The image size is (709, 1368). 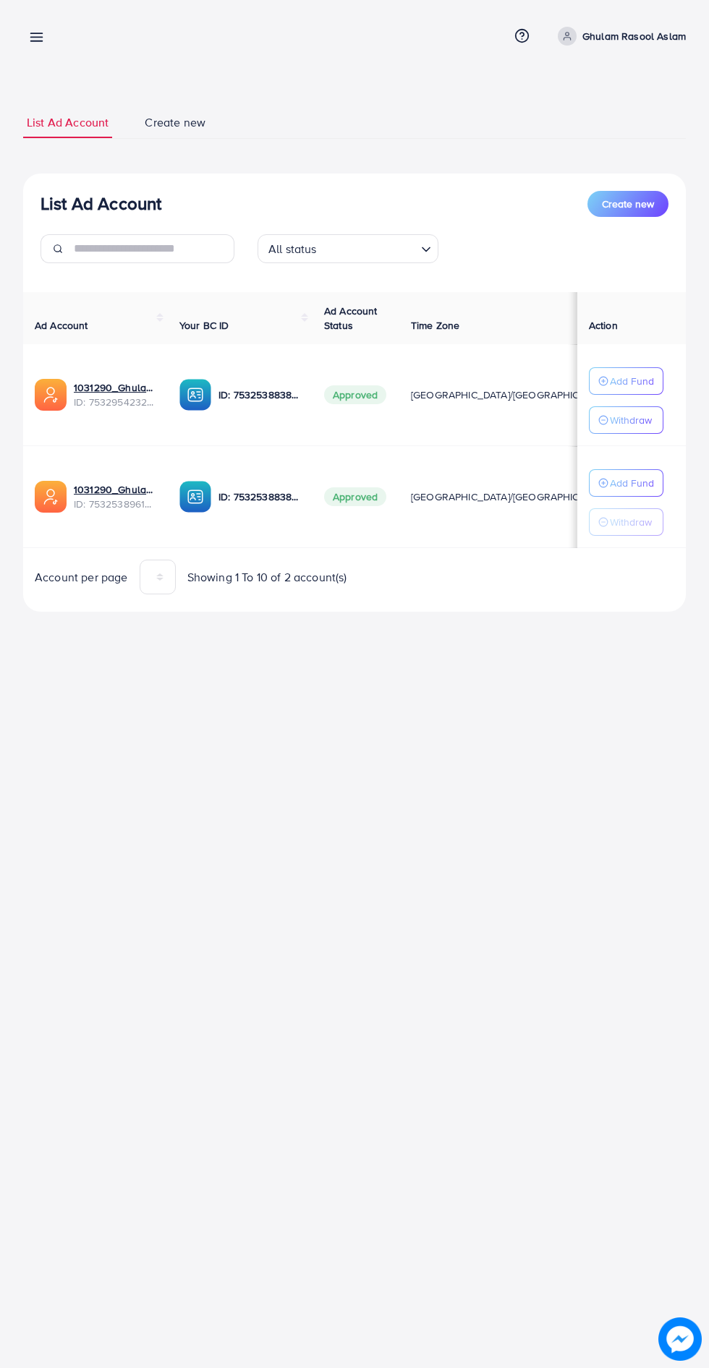 I want to click on a: 1031290_Ghulam Rasool Aslam_1753805901568, so click(x=115, y=490).